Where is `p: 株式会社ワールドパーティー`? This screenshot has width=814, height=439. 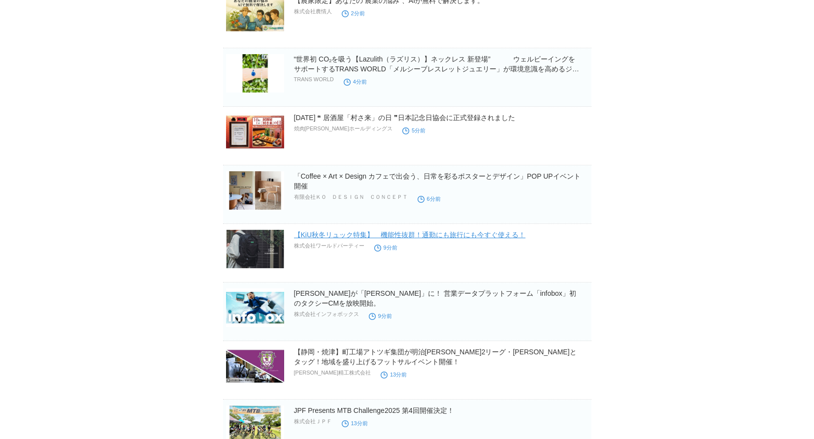 p: 株式会社ワールドパーティー is located at coordinates (329, 246).